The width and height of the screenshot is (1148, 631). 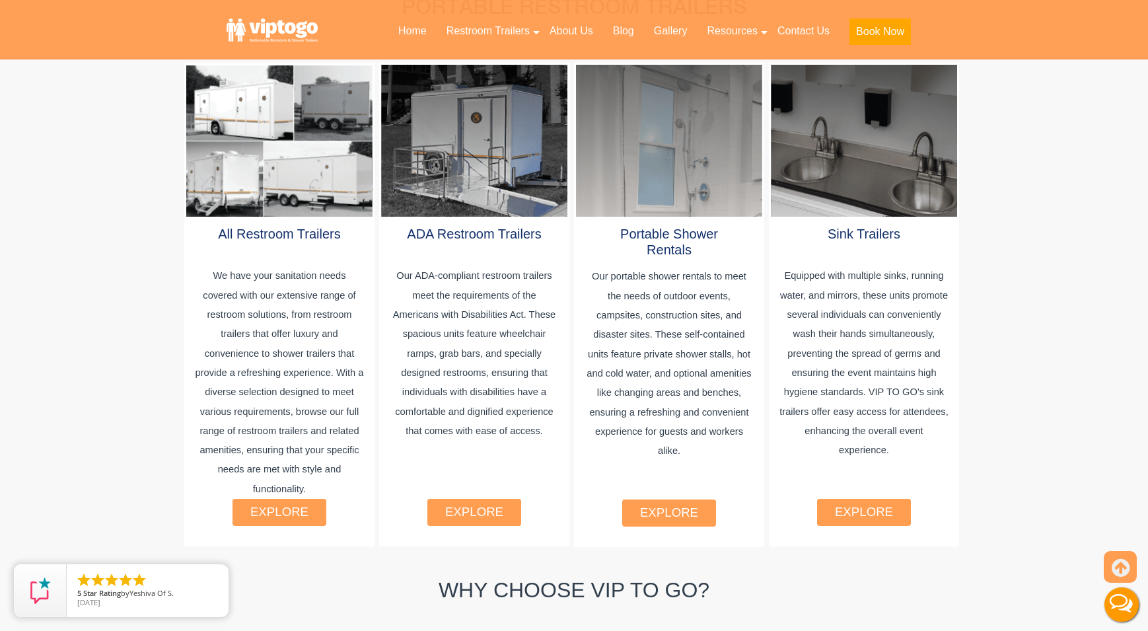 I want to click on span: Star Rating, so click(x=102, y=593).